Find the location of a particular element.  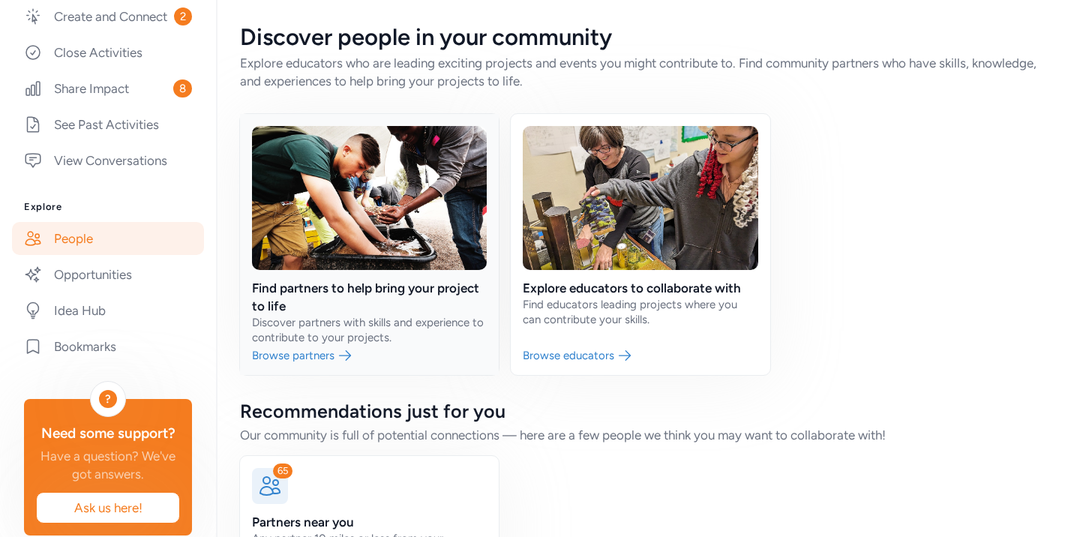

div: Recommendations just for you is located at coordinates (640, 411).